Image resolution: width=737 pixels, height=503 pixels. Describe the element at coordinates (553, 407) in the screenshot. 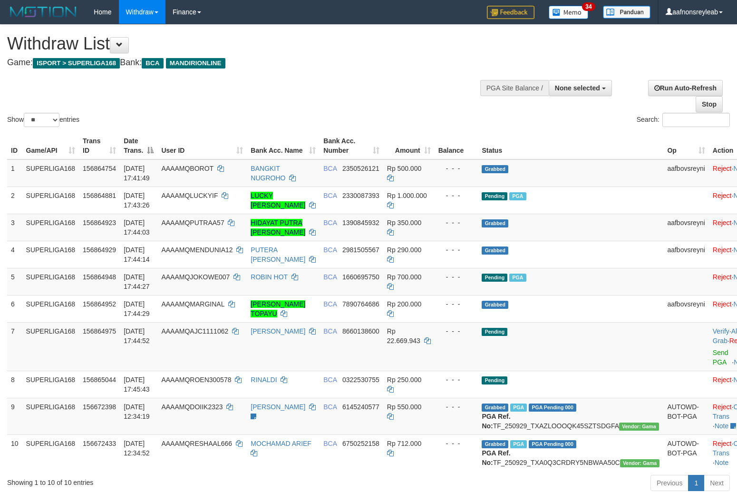

I see `span: PGA Pending` at that location.